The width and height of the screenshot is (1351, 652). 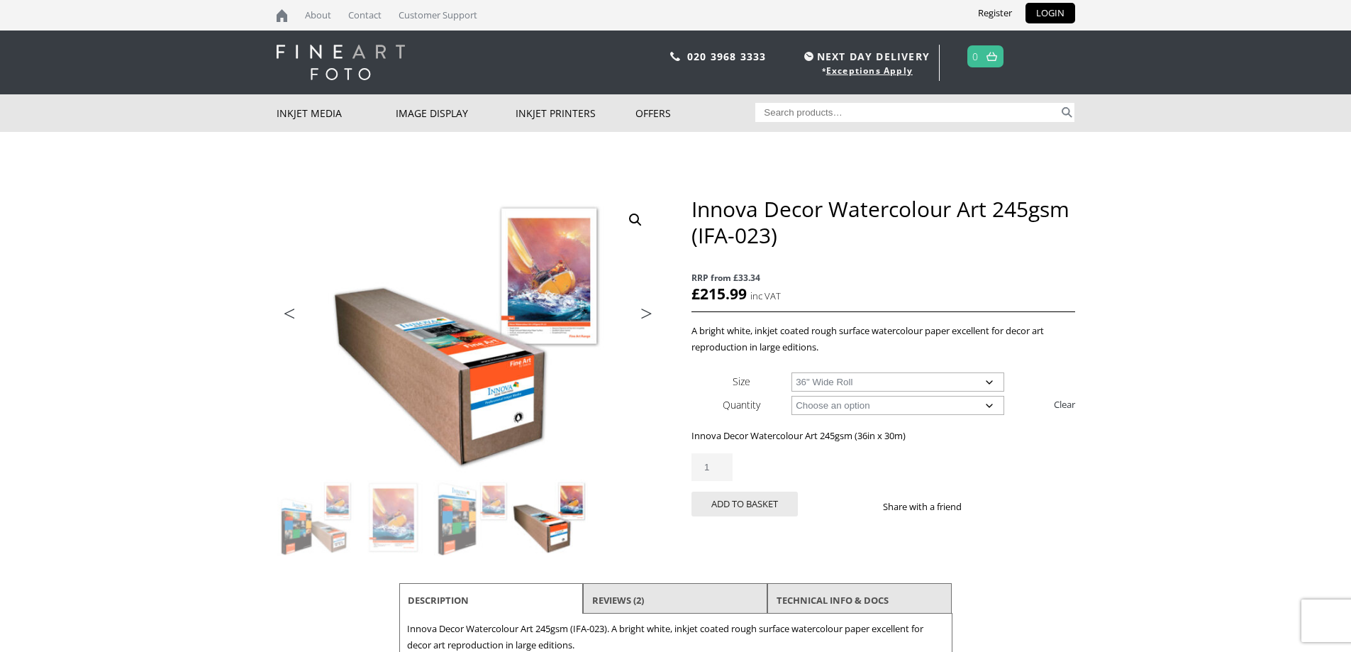 I want to click on img: email sharing button, so click(x=1018, y=506).